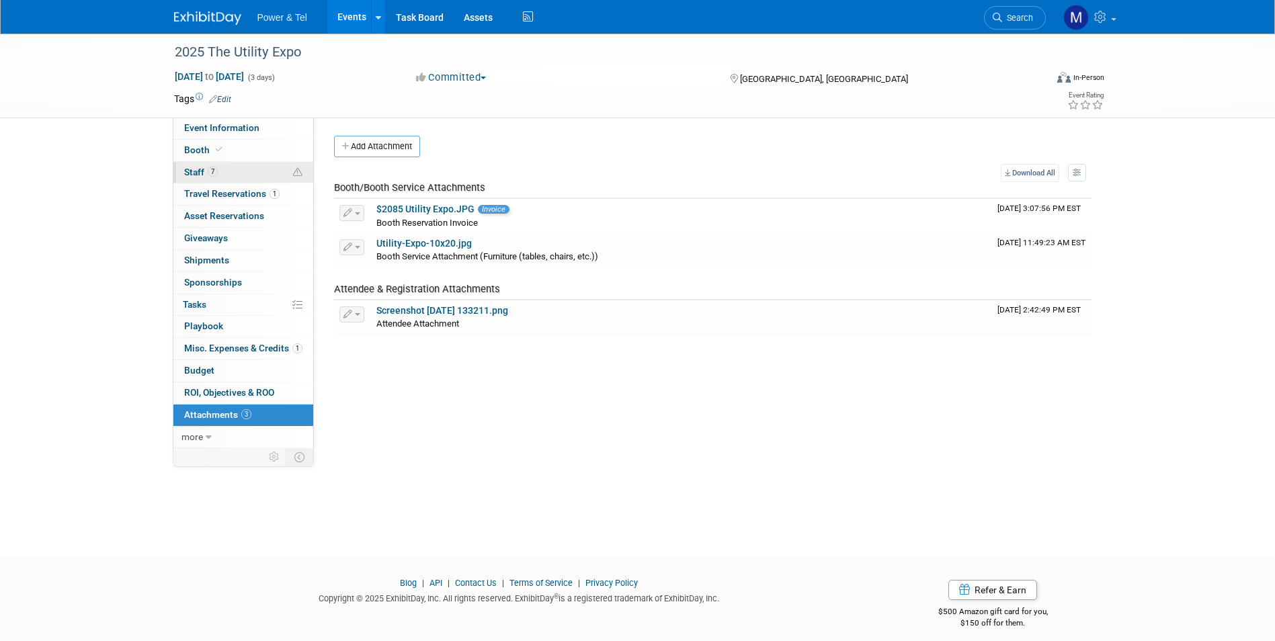 The image size is (1275, 641). What do you see at coordinates (274, 457) in the screenshot?
I see `td: Personalize Event Tab Strip` at bounding box center [274, 457].